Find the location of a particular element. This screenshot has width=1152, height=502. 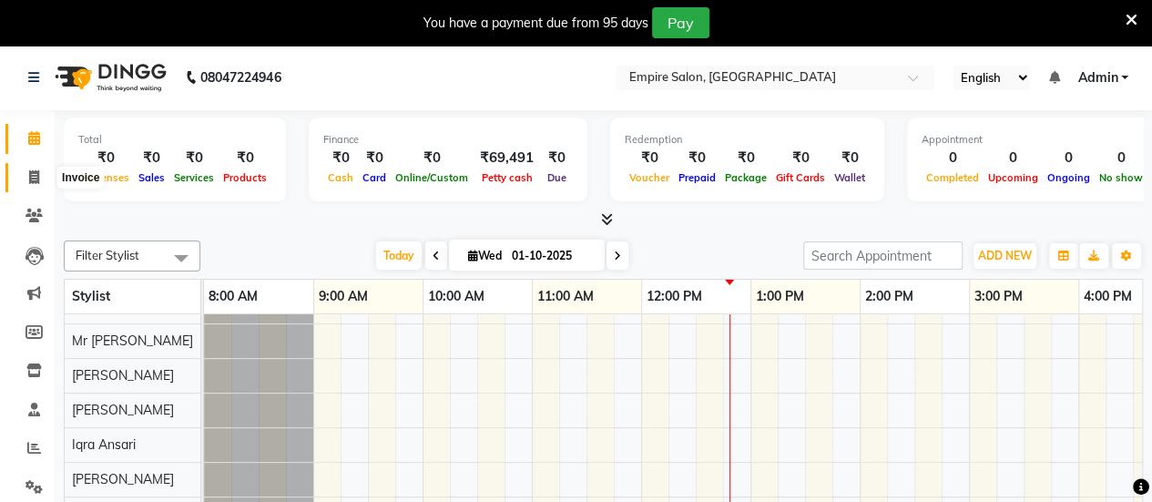

div: Total is located at coordinates (175, 139).